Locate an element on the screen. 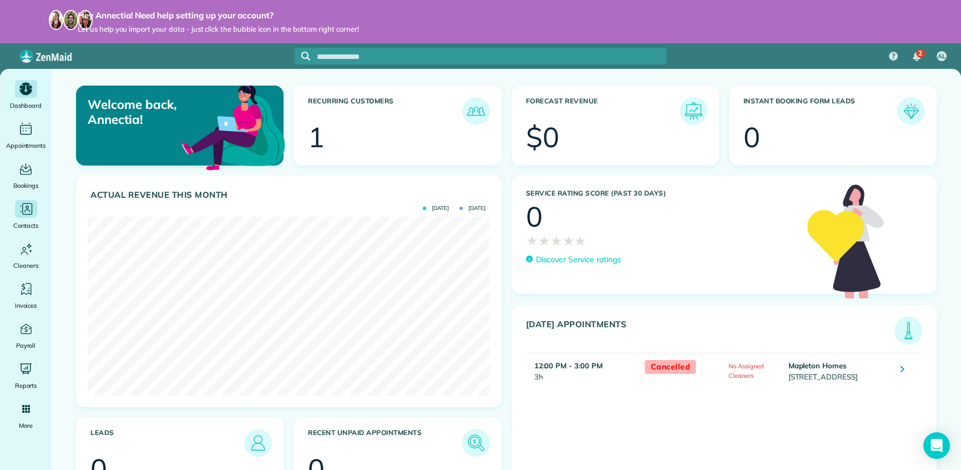 This screenshot has width=961, height=470. span: Reports is located at coordinates (26, 385).